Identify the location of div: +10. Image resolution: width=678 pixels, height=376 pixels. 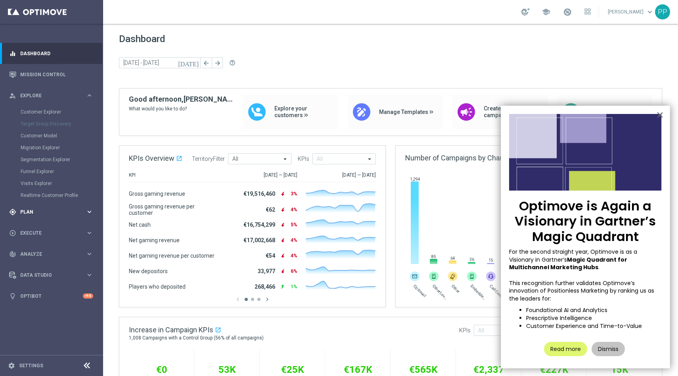
(88, 295).